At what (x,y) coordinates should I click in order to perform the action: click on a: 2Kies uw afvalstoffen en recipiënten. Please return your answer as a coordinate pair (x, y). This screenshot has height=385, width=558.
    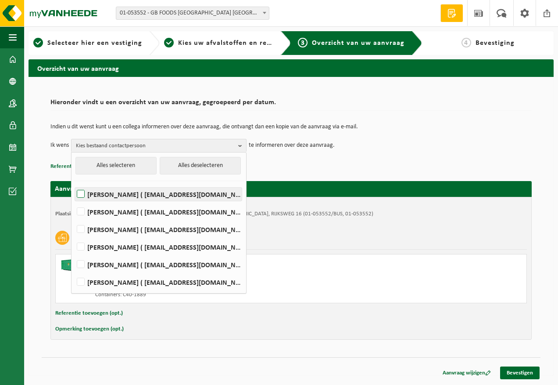
    Looking at the image, I should click on (219, 43).